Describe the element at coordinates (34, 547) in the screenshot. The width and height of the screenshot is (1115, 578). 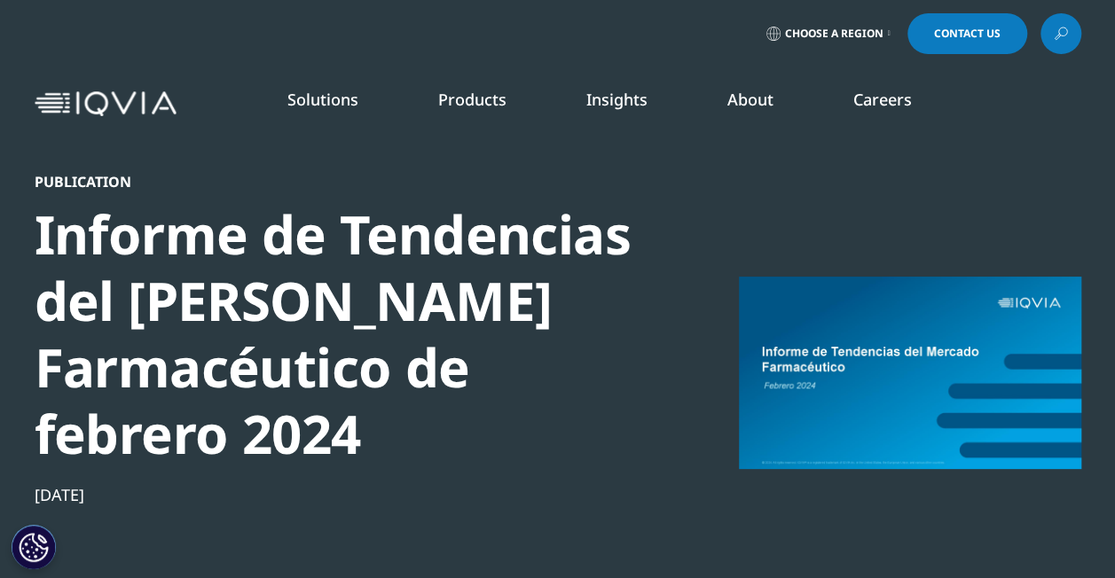
I see `button: Cookies Settings` at that location.